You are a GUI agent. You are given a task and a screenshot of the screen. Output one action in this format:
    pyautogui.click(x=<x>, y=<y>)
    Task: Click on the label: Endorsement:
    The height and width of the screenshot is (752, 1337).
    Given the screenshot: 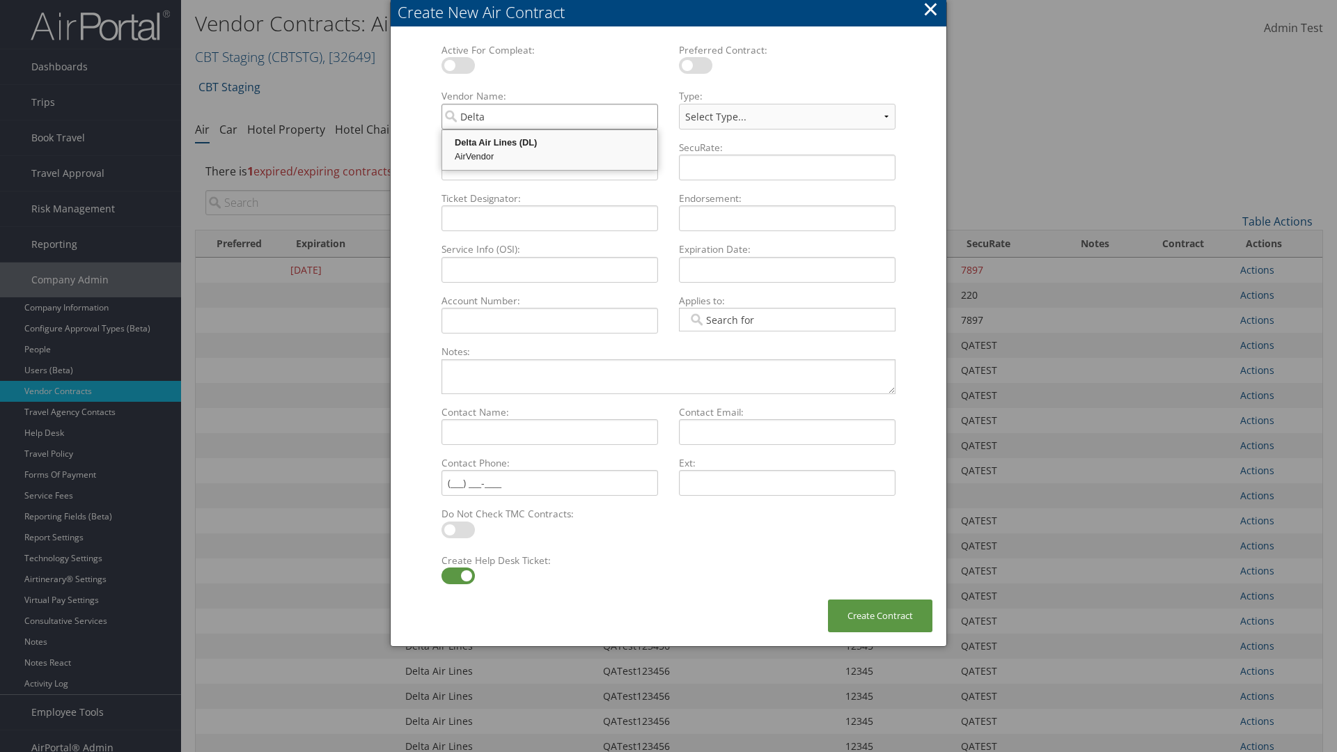 What is the action you would take?
    pyautogui.click(x=787, y=198)
    